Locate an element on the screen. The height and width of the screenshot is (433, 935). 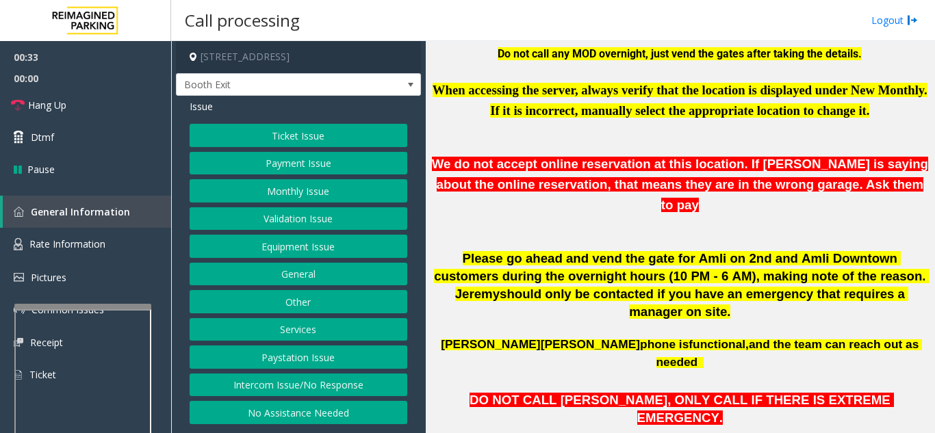
button: Other is located at coordinates (298, 302).